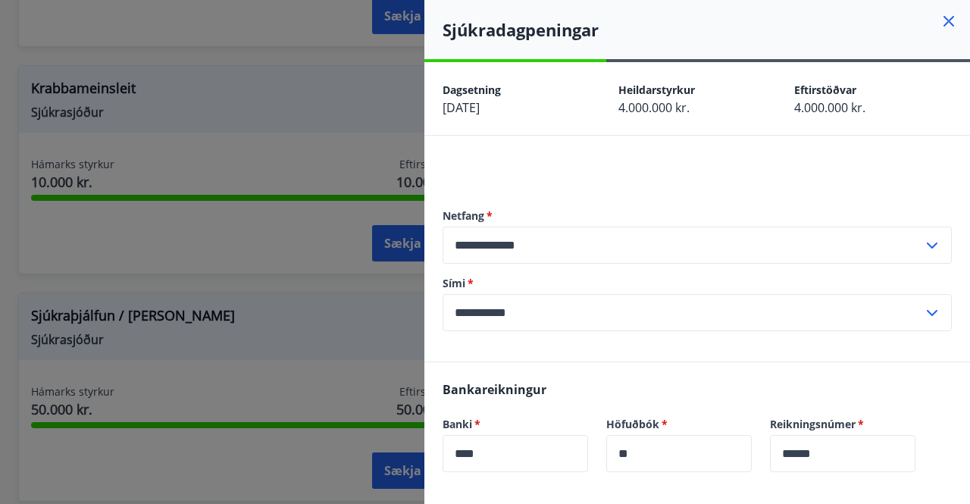 Image resolution: width=970 pixels, height=504 pixels. Describe the element at coordinates (842, 424) in the screenshot. I see `label: Reikningsnúmer` at that location.